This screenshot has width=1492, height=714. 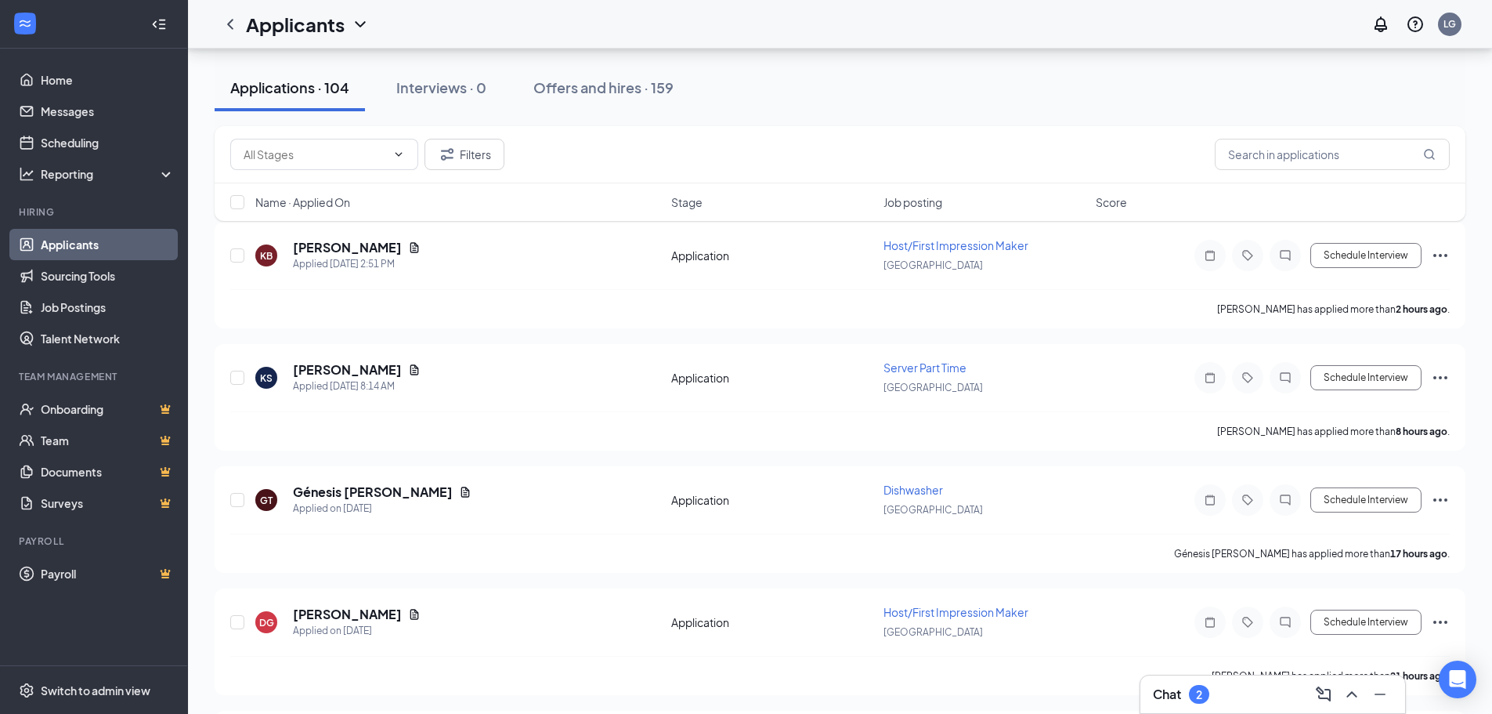 I want to click on span: Score, so click(x=1112, y=202).